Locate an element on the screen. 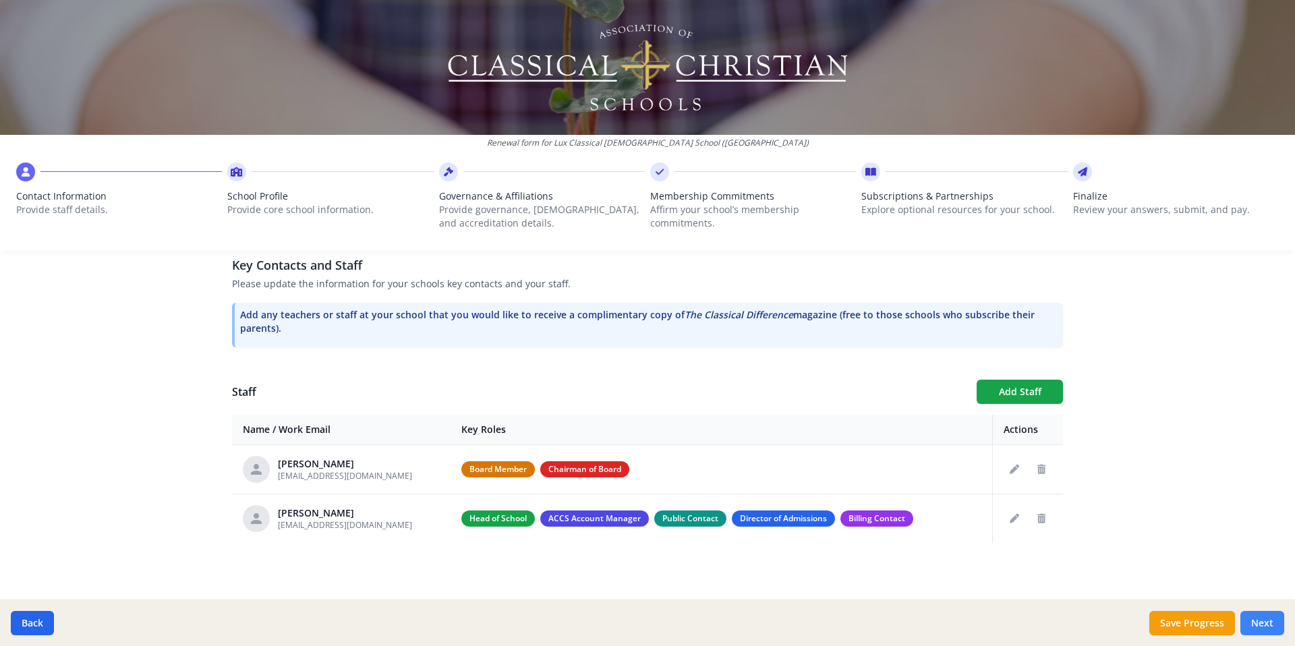 The image size is (1295, 646). th: Actions is located at coordinates (1028, 430).